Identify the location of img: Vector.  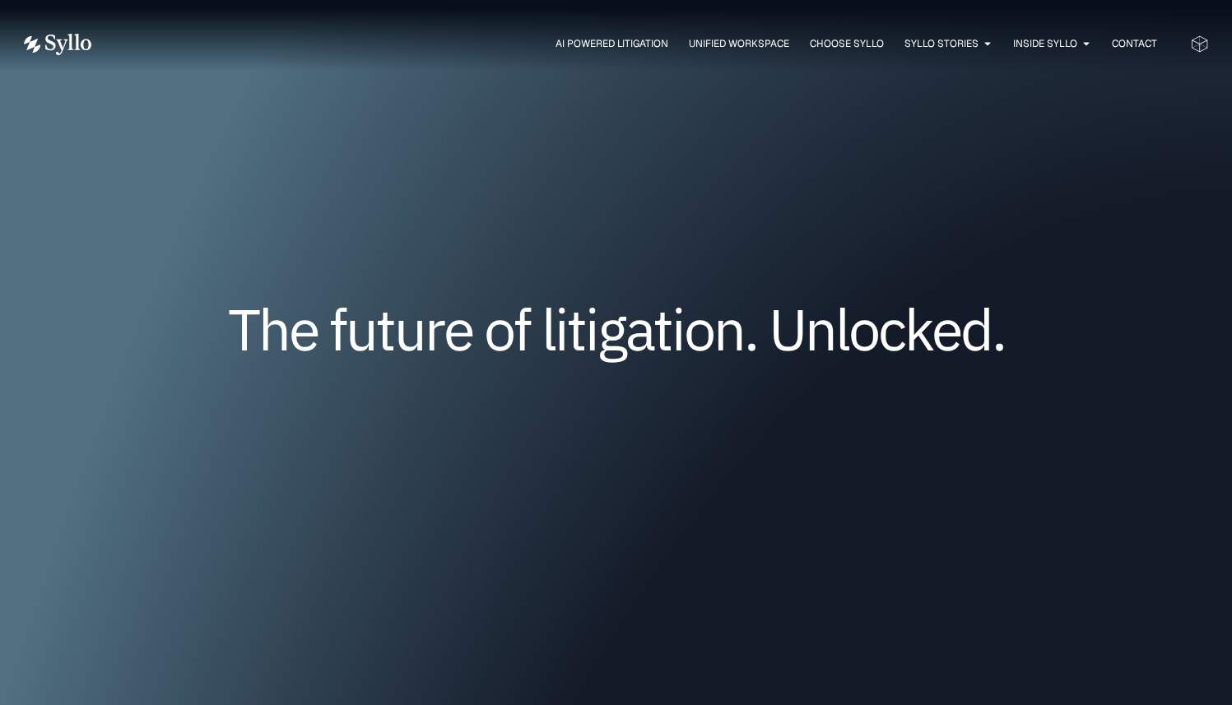
(58, 44).